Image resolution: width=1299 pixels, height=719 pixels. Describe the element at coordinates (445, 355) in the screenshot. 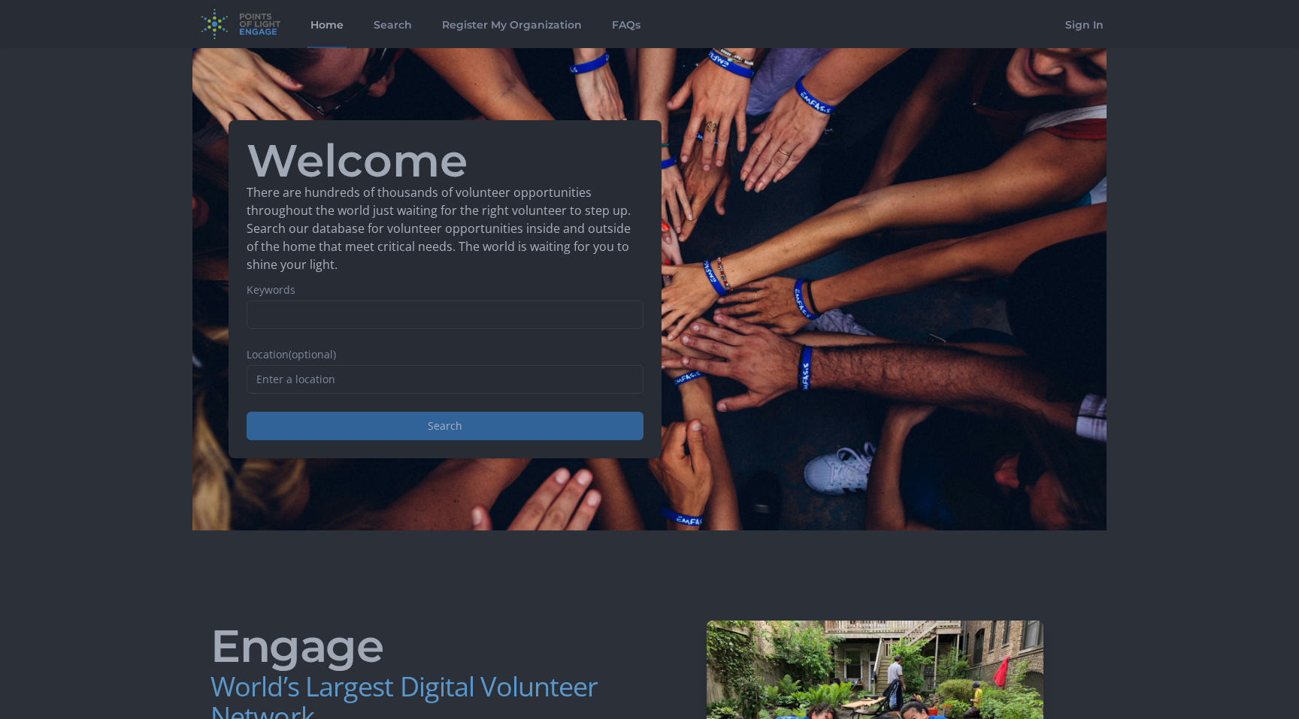

I see `label: Location` at that location.